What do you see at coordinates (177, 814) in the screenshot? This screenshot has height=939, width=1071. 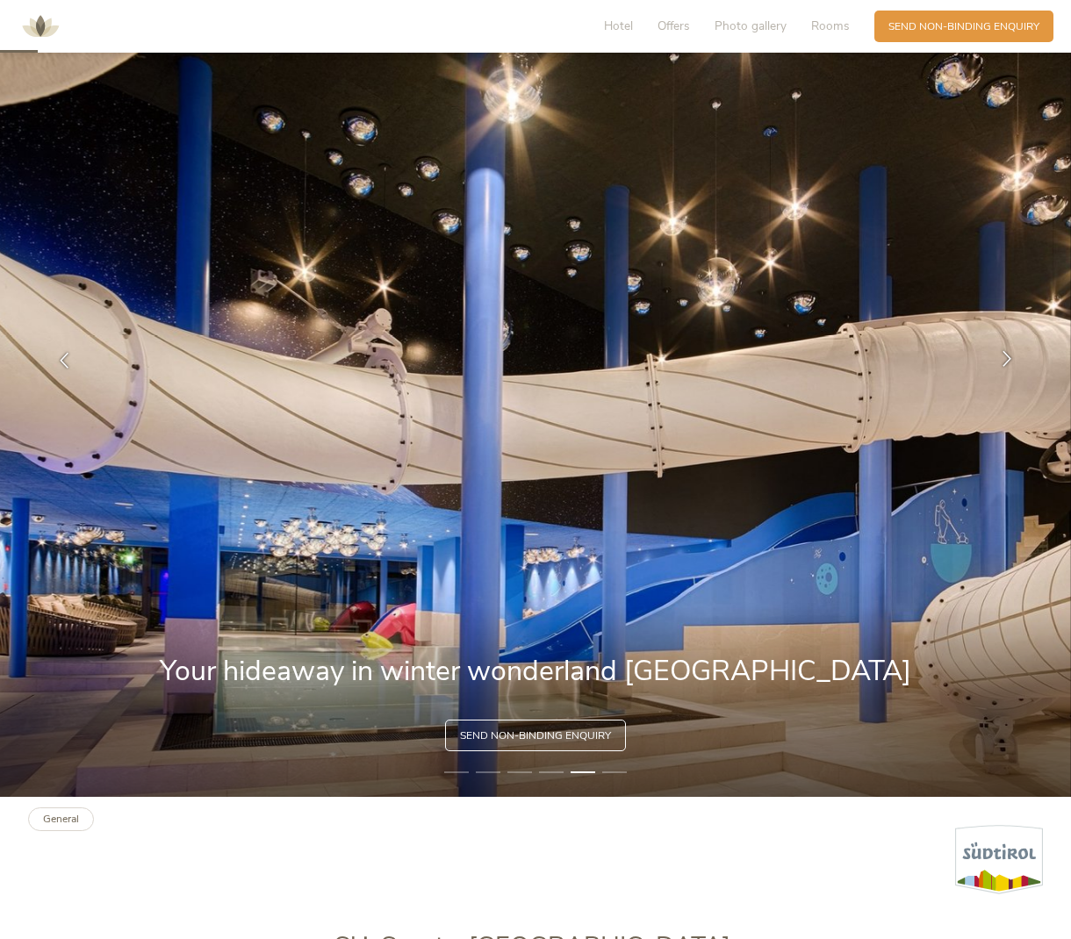 I see `b: Summer active` at bounding box center [177, 814].